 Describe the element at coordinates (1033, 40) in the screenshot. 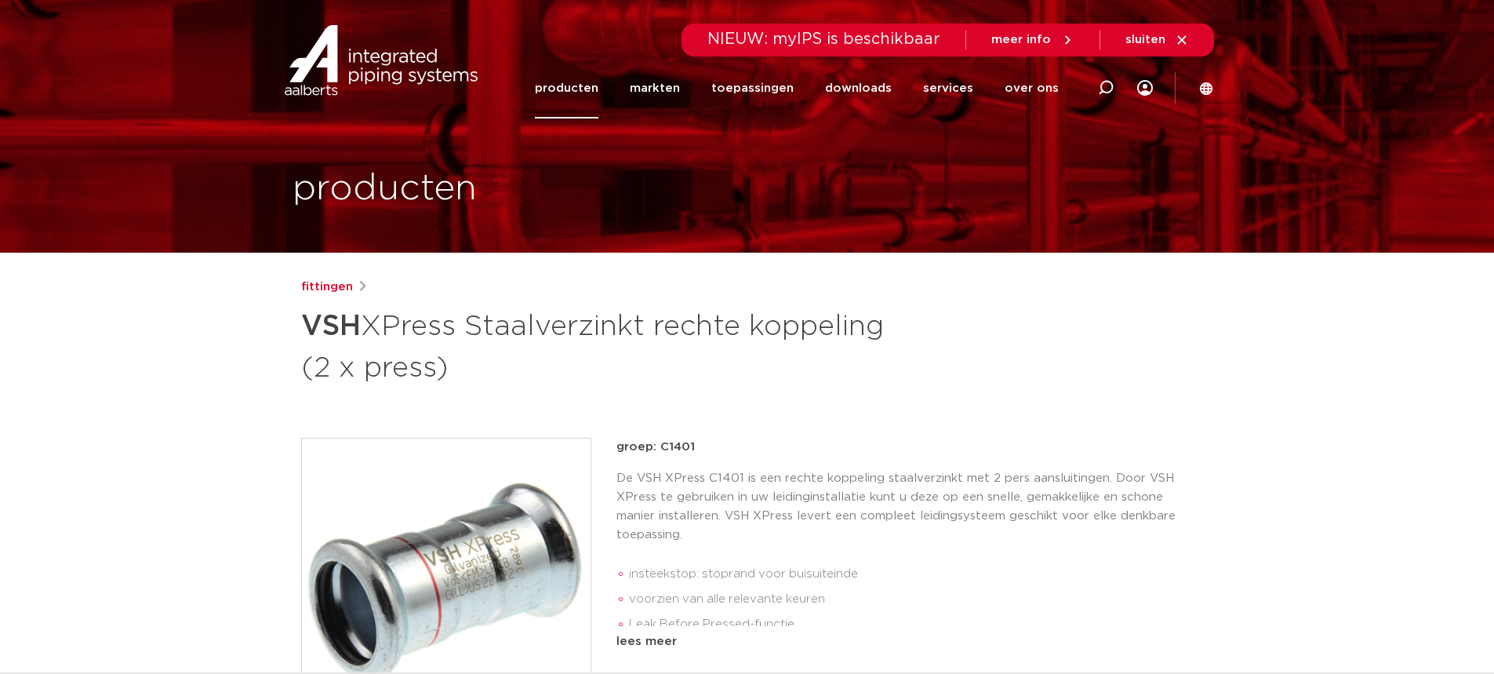

I see `a: meer info` at that location.